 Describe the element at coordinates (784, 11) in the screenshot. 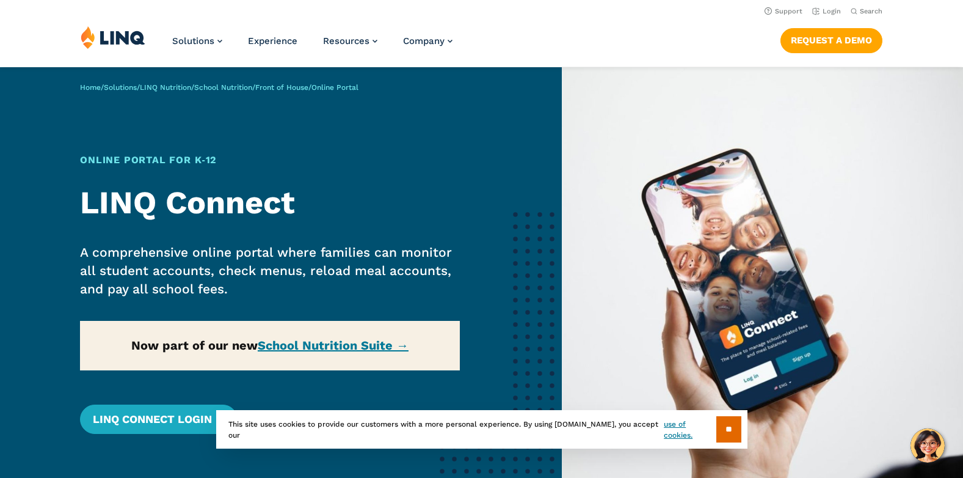

I see `a: Support` at that location.